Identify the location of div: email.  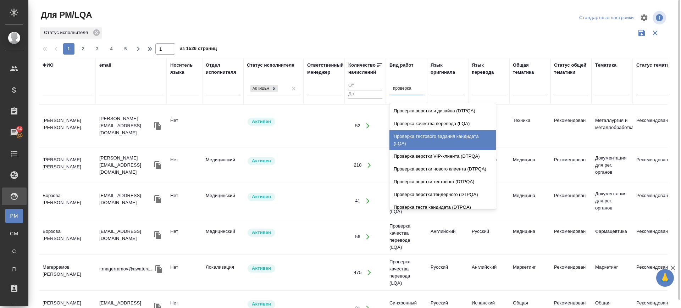
(105, 65).